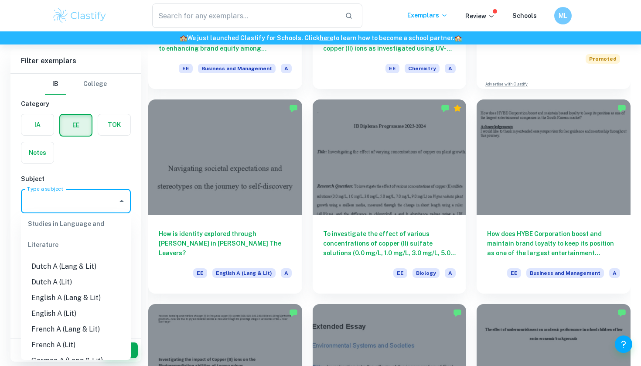 The image size is (641, 366). What do you see at coordinates (321, 38) in the screenshot?
I see `h6: We just launched Clastify for Schools. Click to learn how to become a school partner.` at bounding box center [321, 38].